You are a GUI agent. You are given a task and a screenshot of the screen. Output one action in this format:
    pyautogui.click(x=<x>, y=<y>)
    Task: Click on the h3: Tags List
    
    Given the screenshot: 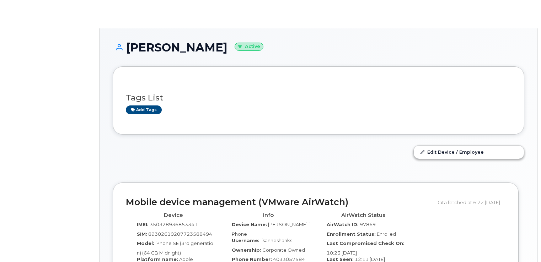 What is the action you would take?
    pyautogui.click(x=318, y=98)
    